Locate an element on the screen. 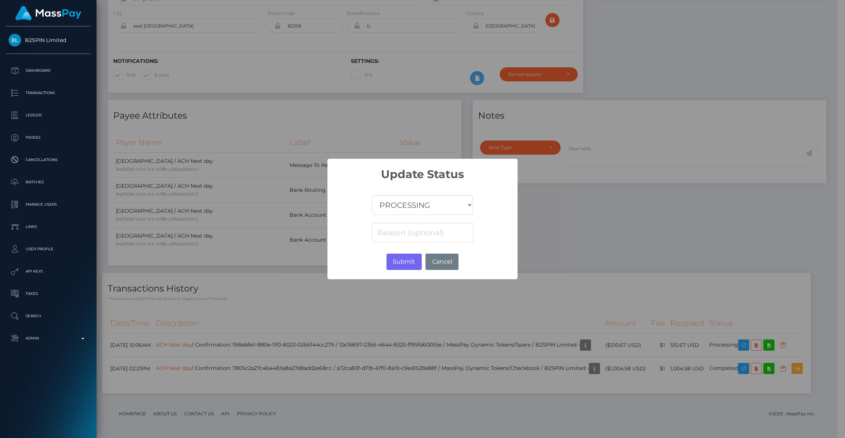 The height and width of the screenshot is (438, 845). span: B2SPIN Limited is located at coordinates (48, 40).